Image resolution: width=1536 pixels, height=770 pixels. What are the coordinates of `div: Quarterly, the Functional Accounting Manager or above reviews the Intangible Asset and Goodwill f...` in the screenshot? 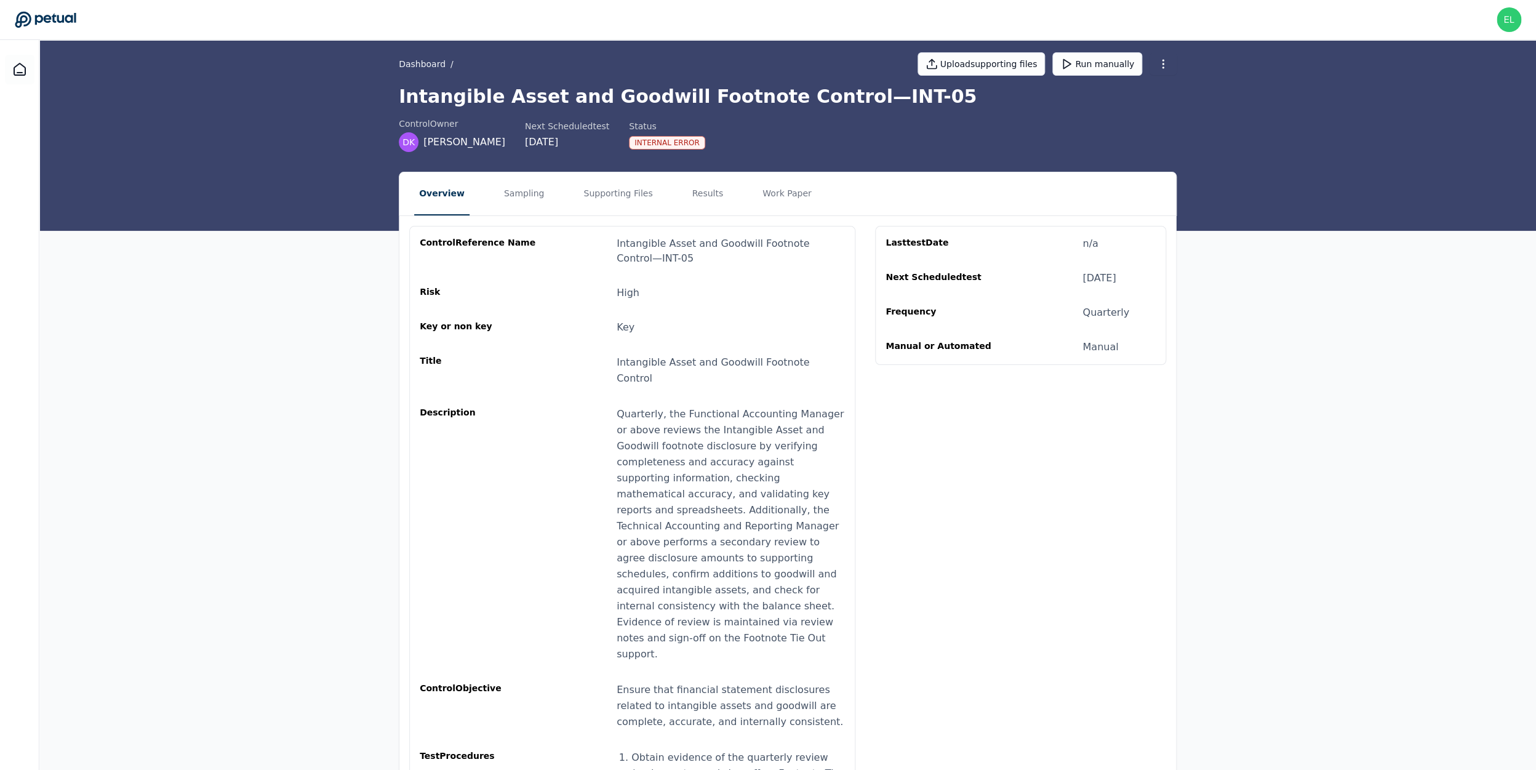 It's located at (731, 534).